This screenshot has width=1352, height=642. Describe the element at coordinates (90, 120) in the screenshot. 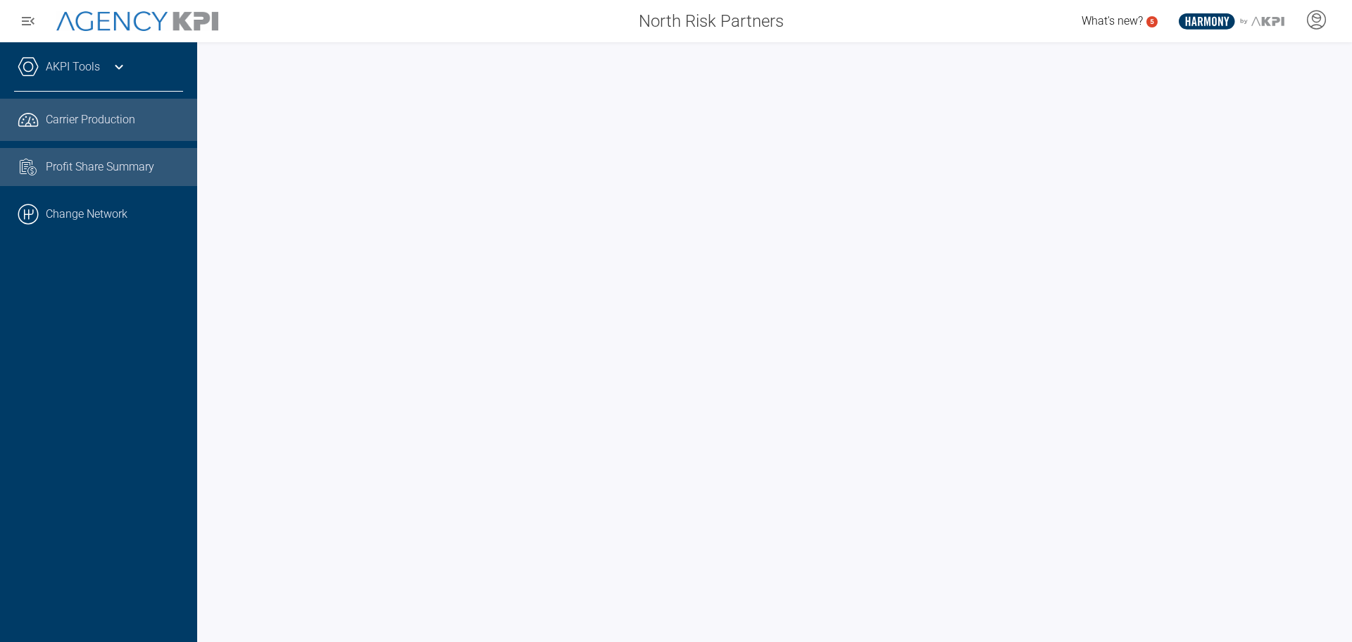

I see `span: Carrier Production` at that location.